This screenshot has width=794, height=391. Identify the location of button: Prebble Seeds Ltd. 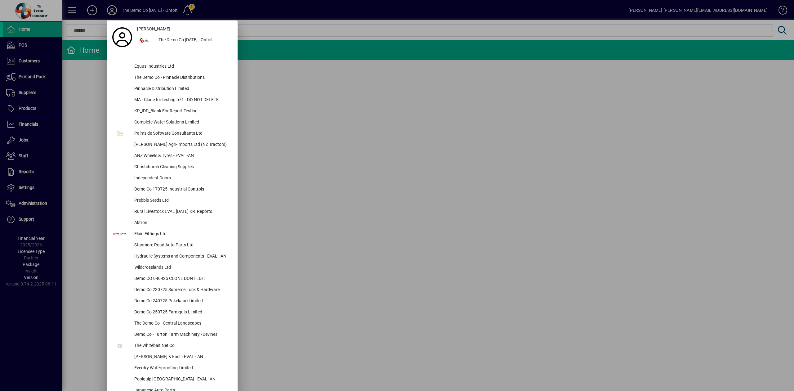
(172, 201).